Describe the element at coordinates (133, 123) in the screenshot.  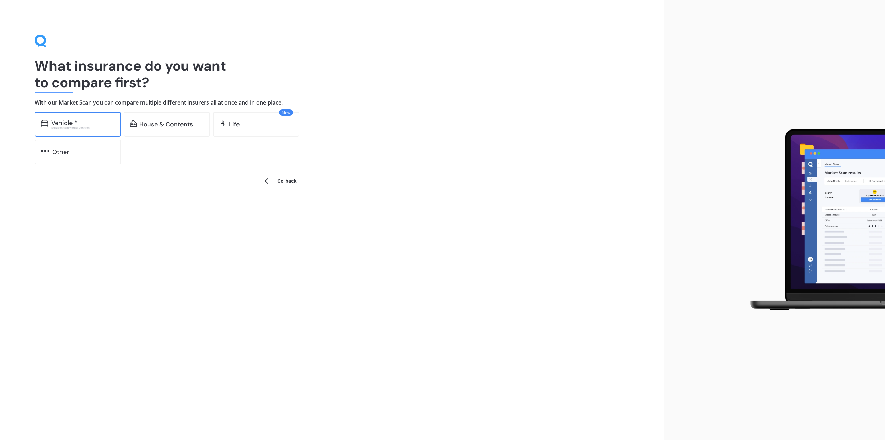
I see `img: home-and-contents.b802091223b8502ef2dd.svg` at that location.